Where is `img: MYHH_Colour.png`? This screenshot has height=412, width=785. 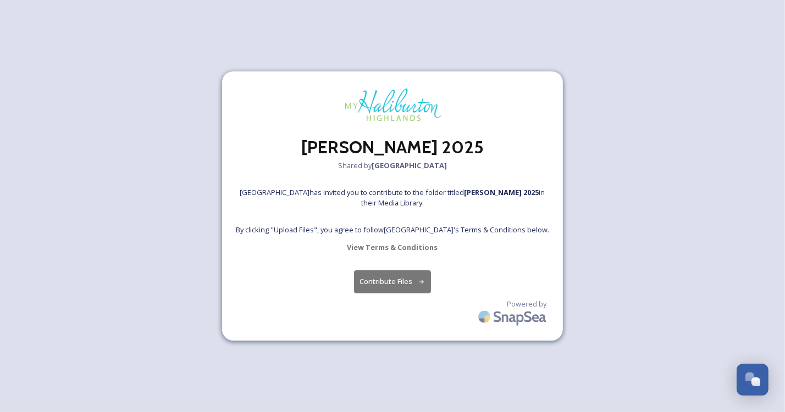
img: MYHH_Colour.png is located at coordinates (392, 105).